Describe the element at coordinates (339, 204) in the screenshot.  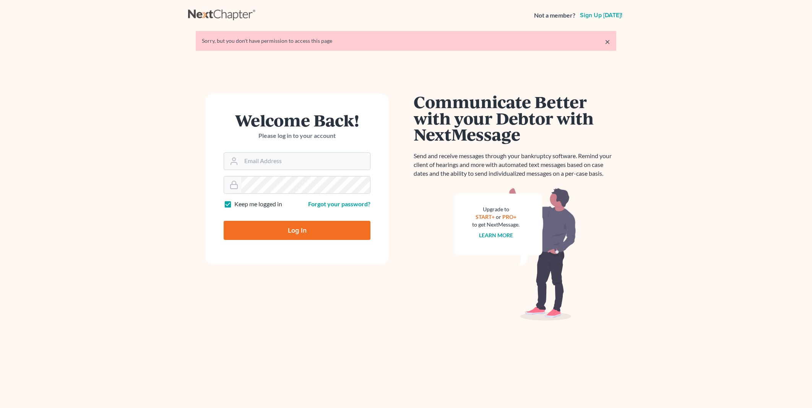
I see `a: Forgot your password?` at that location.